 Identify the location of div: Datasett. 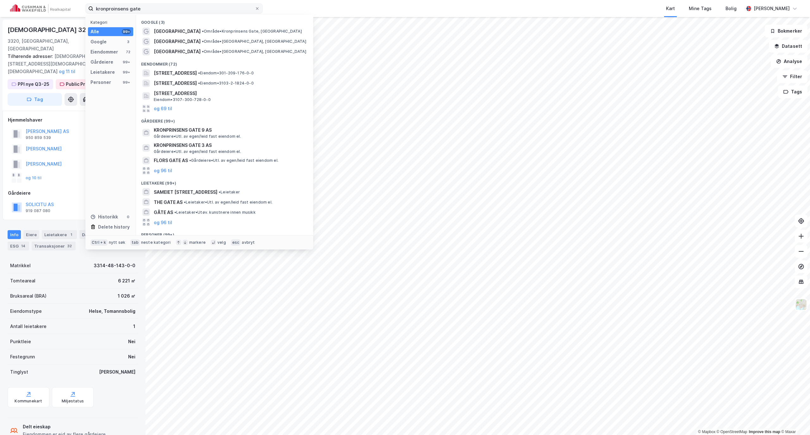
(91, 234).